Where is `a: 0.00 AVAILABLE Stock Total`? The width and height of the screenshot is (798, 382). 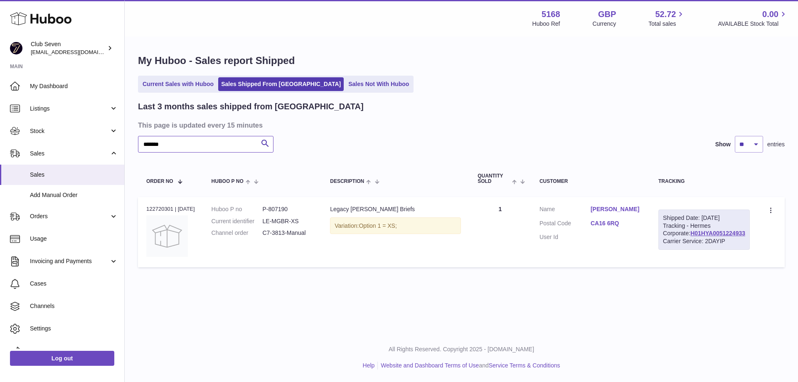 a: 0.00 AVAILABLE Stock Total is located at coordinates (753, 18).